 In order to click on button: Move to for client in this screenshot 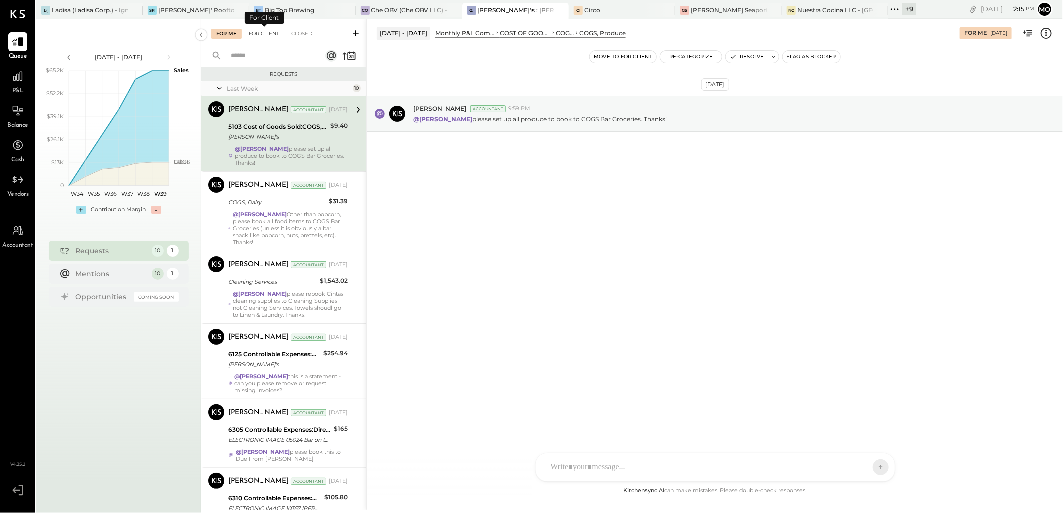, I will do `click(622, 57)`.